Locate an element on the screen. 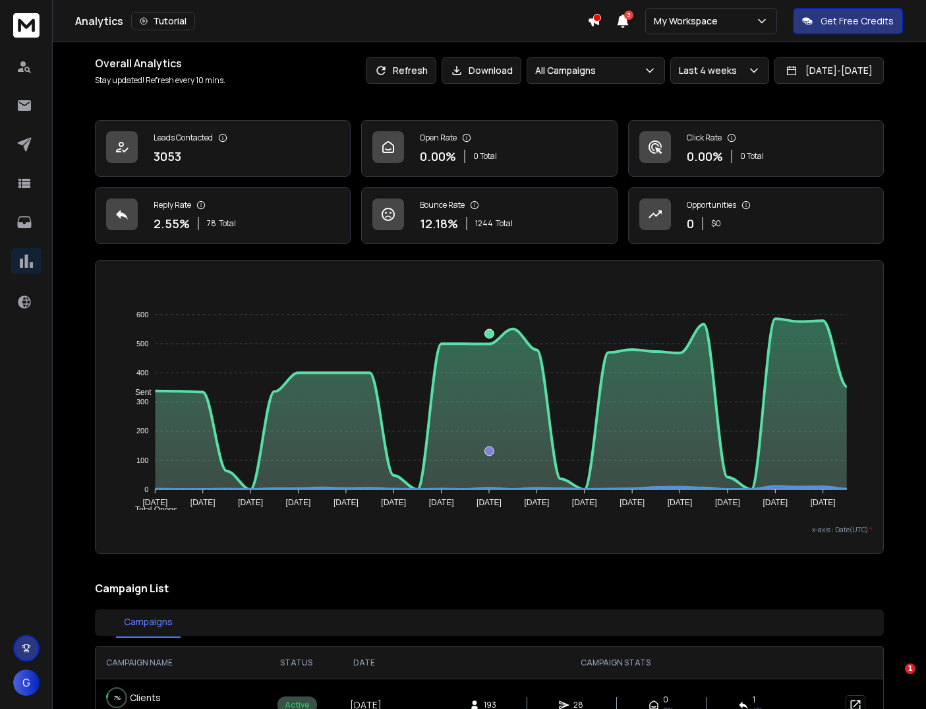 The image size is (926, 709). p: Opportunities is located at coordinates (711, 205).